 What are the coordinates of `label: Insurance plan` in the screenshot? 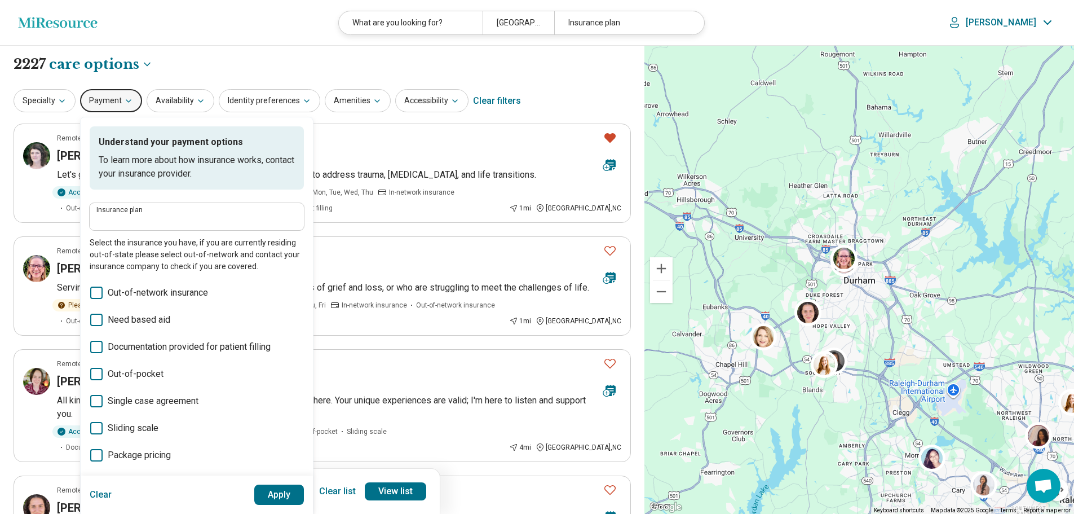 It's located at (197, 210).